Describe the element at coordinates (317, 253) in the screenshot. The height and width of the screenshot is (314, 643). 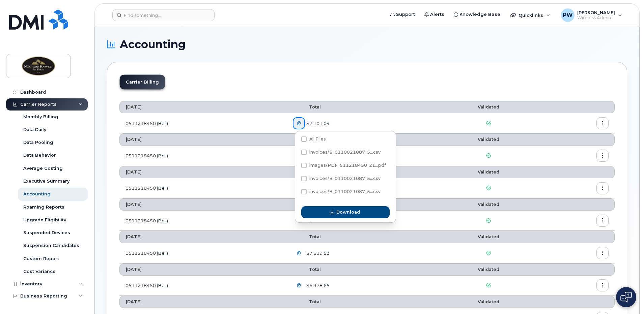
I see `span: $7,839.53` at that location.